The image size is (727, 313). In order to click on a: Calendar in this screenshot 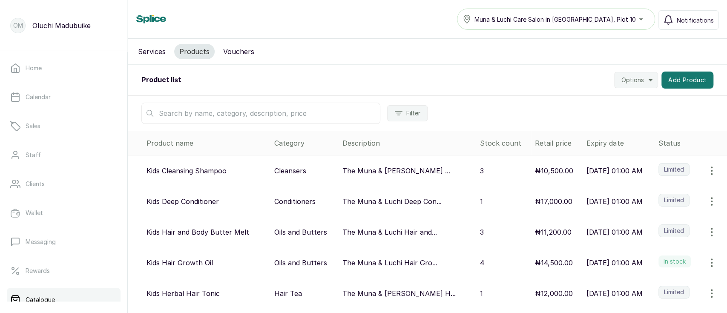, I will do `click(63, 97)`.